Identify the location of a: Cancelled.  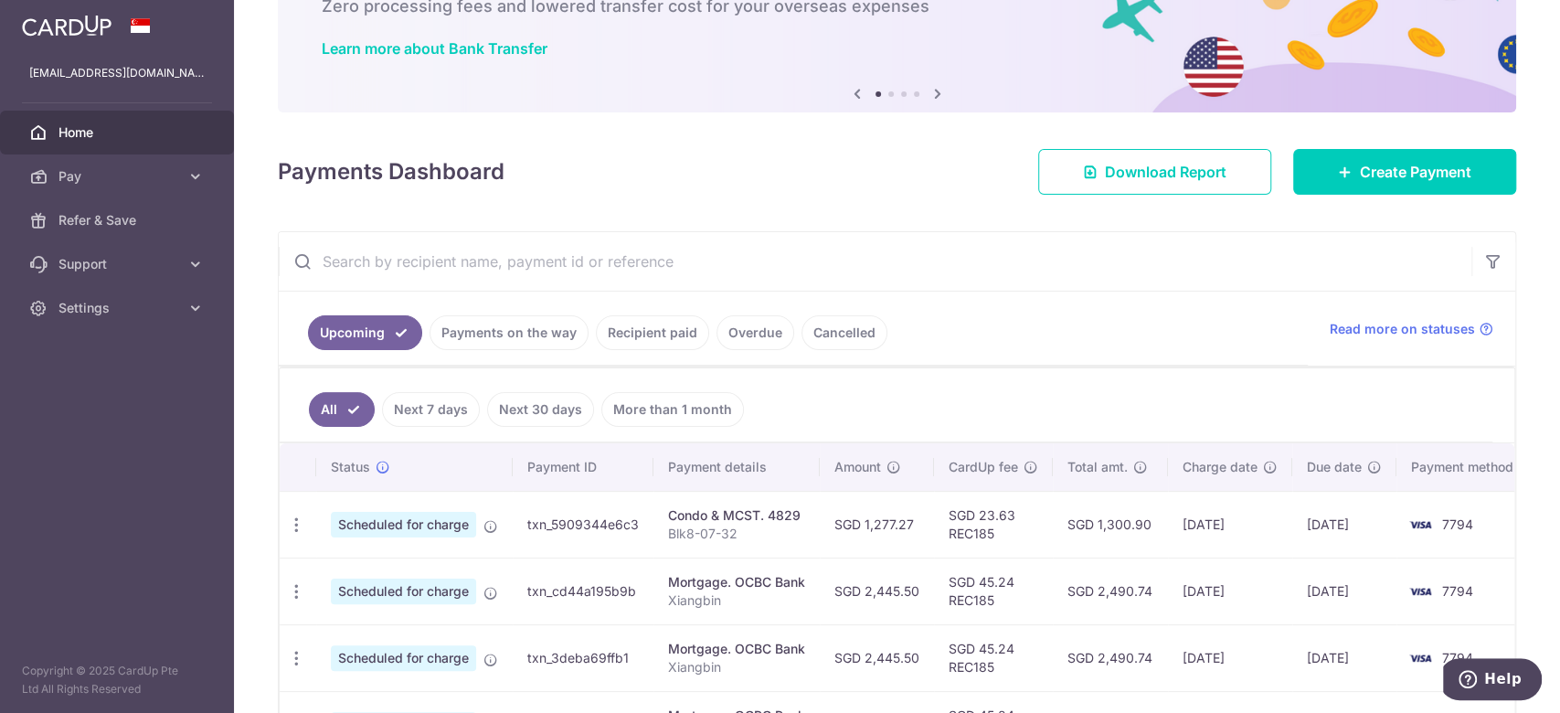
(844, 333).